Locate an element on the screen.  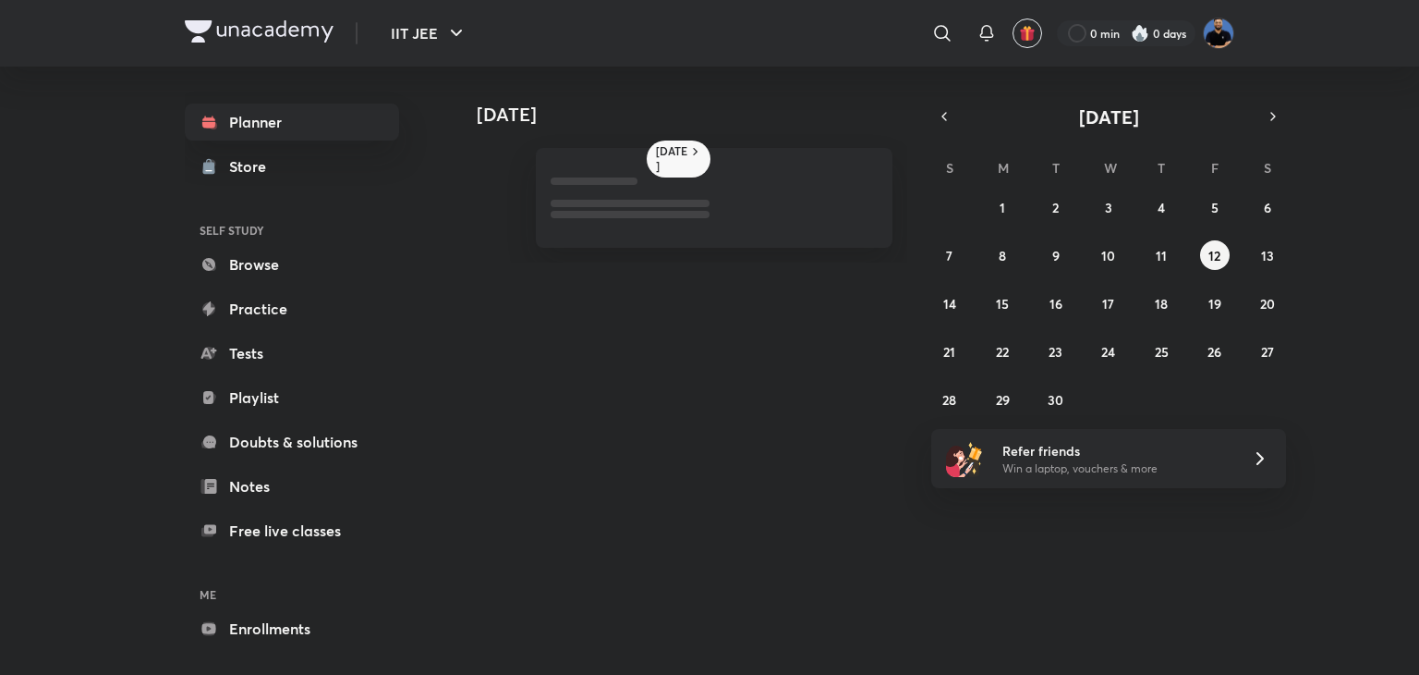
button: IIT JEE is located at coordinates (429, 33).